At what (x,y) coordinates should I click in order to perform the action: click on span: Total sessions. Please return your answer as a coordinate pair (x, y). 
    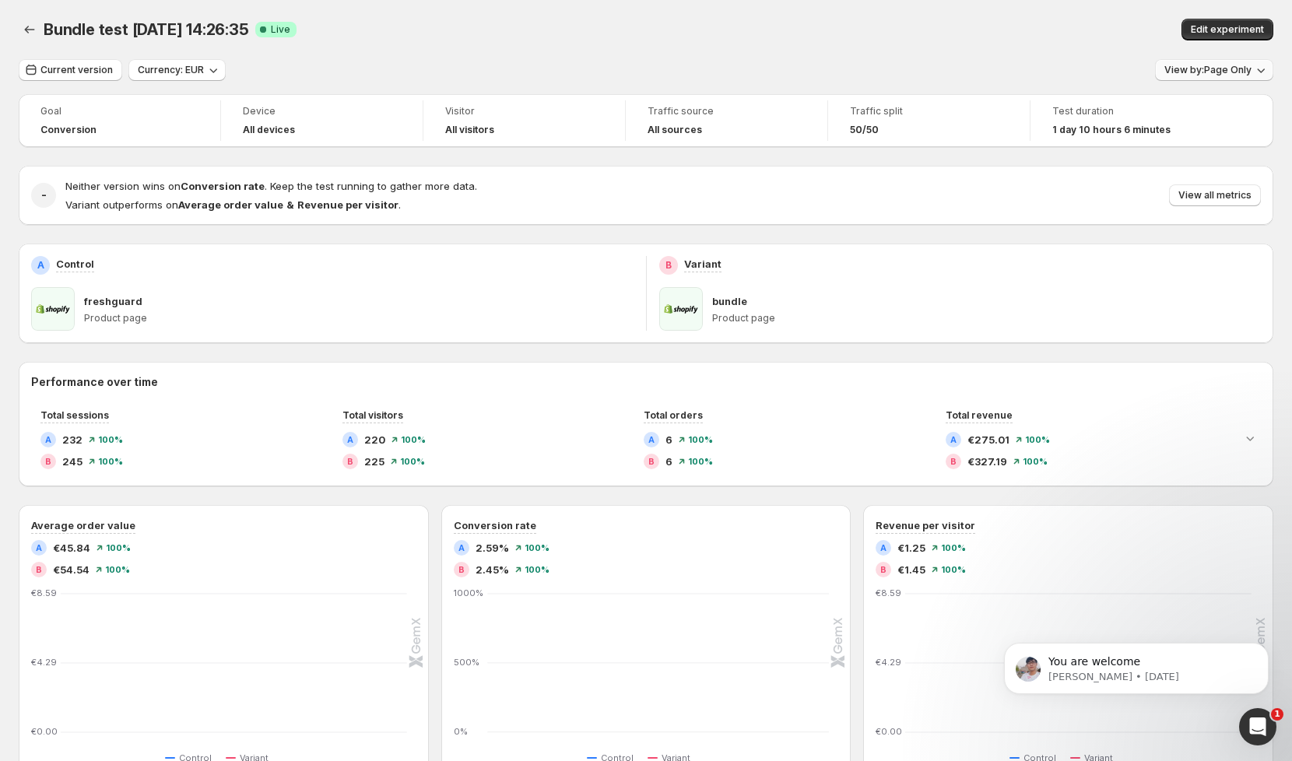
    Looking at the image, I should click on (75, 415).